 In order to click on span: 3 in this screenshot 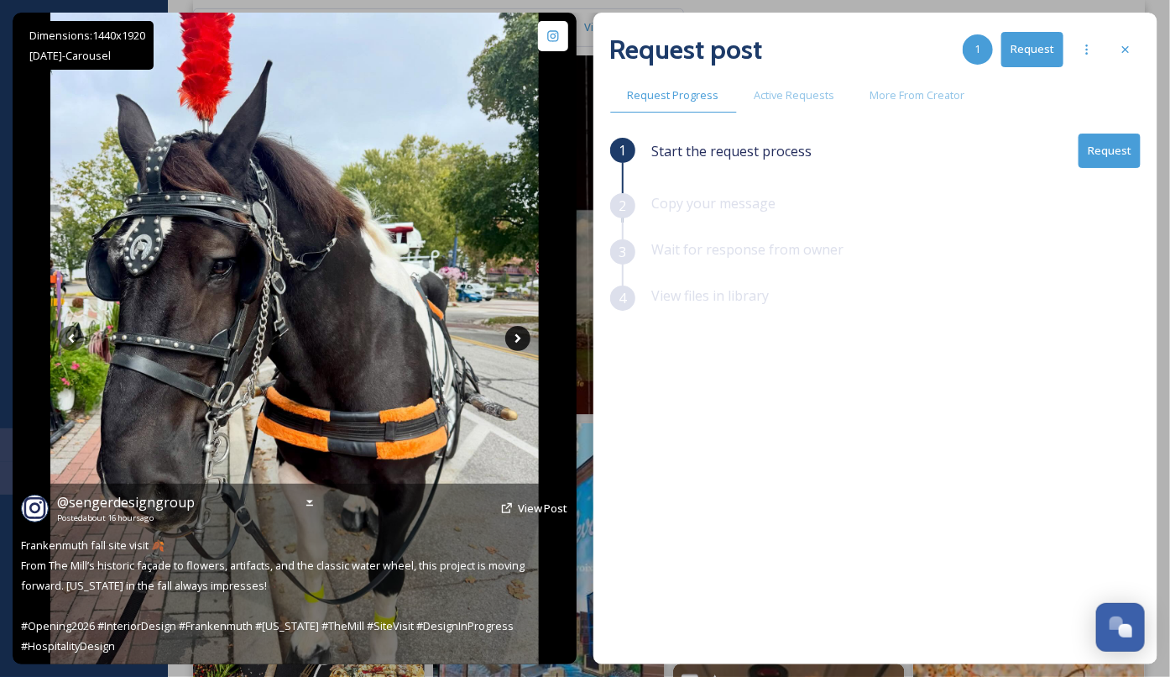, I will do `click(622, 252)`.